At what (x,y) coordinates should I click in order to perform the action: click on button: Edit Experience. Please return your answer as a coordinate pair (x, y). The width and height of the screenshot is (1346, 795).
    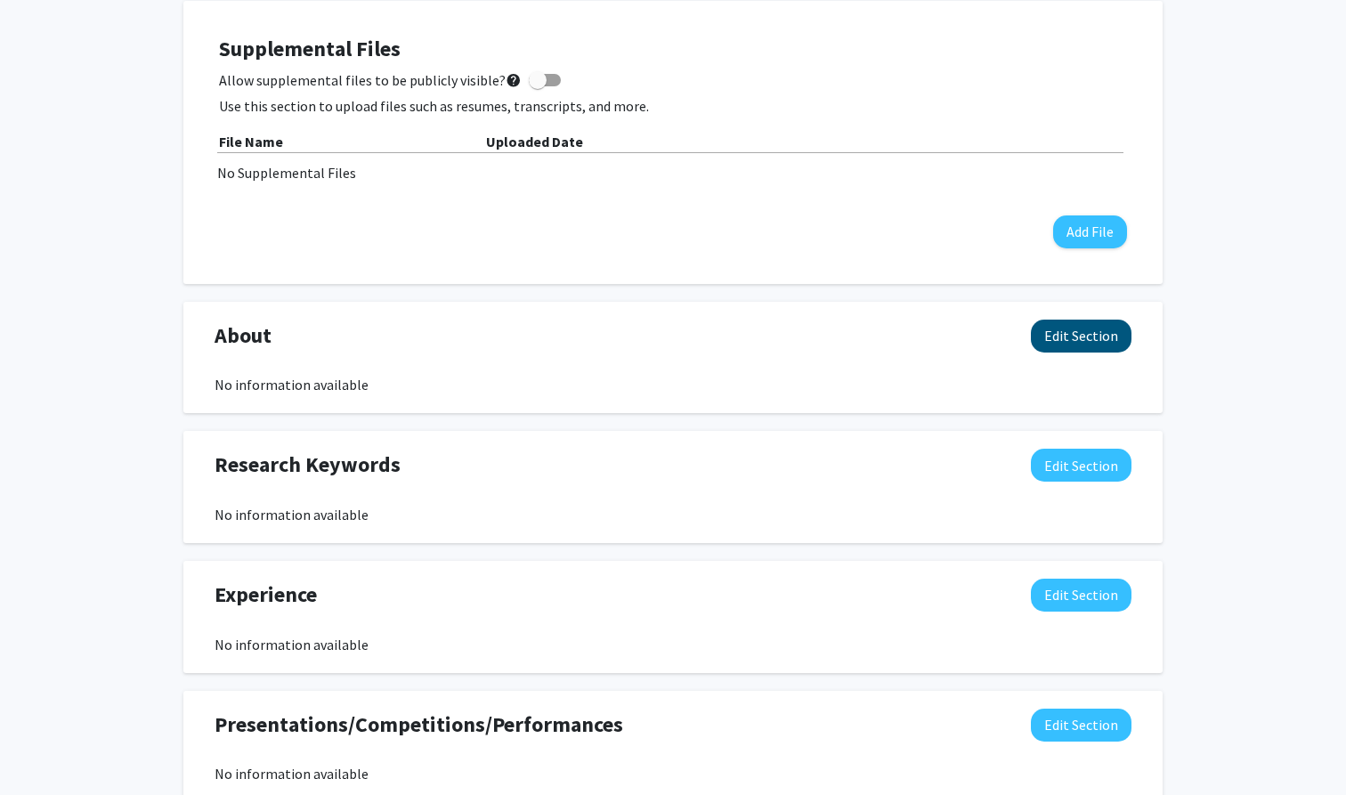
    Looking at the image, I should click on (1080, 595).